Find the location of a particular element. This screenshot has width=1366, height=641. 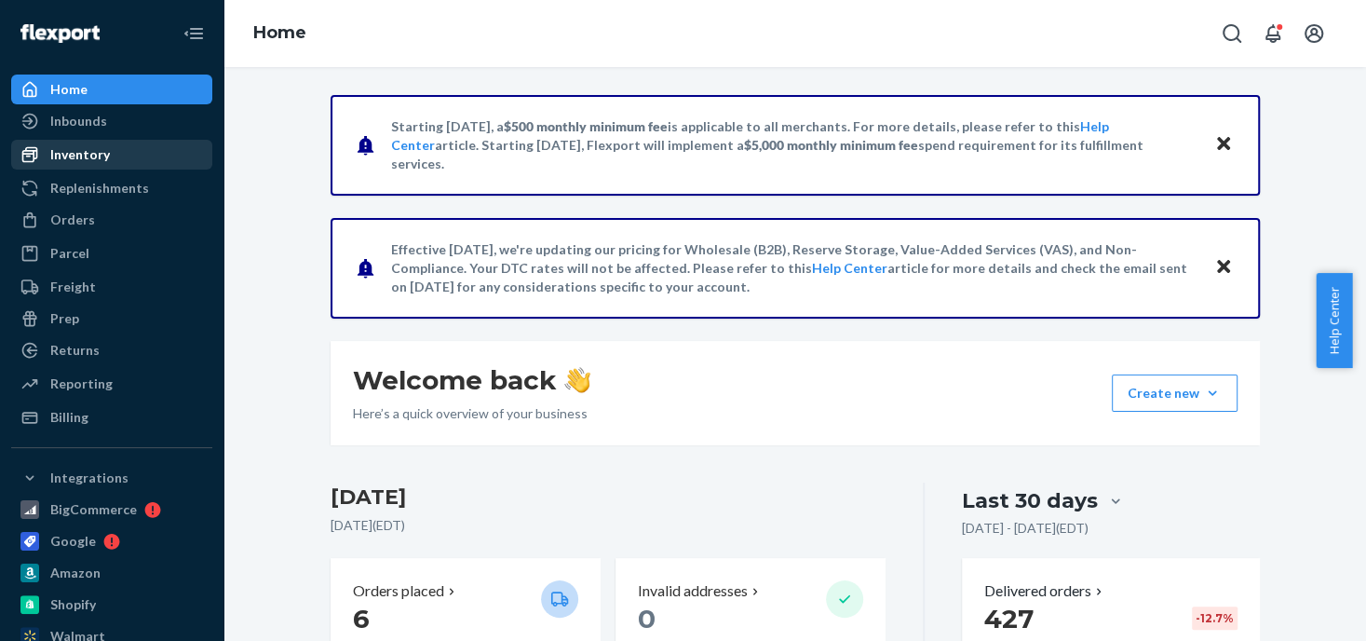

img: Flexport logo is located at coordinates (60, 34).